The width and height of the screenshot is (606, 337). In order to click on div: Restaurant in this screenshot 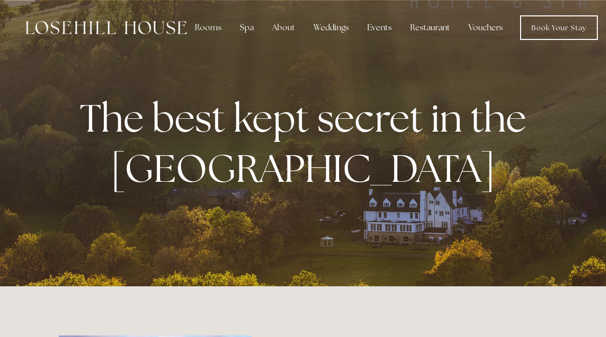, I will do `click(430, 28)`.